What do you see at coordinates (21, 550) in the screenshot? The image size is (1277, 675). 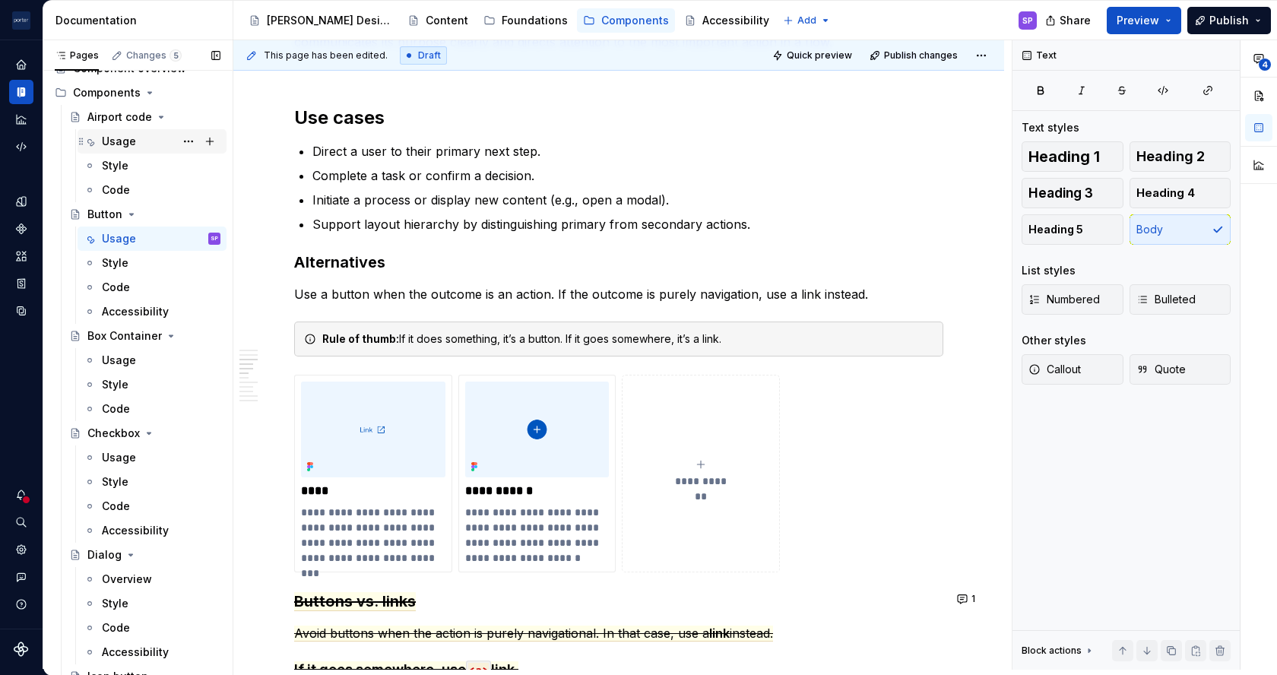 I see `a: Settings` at bounding box center [21, 550].